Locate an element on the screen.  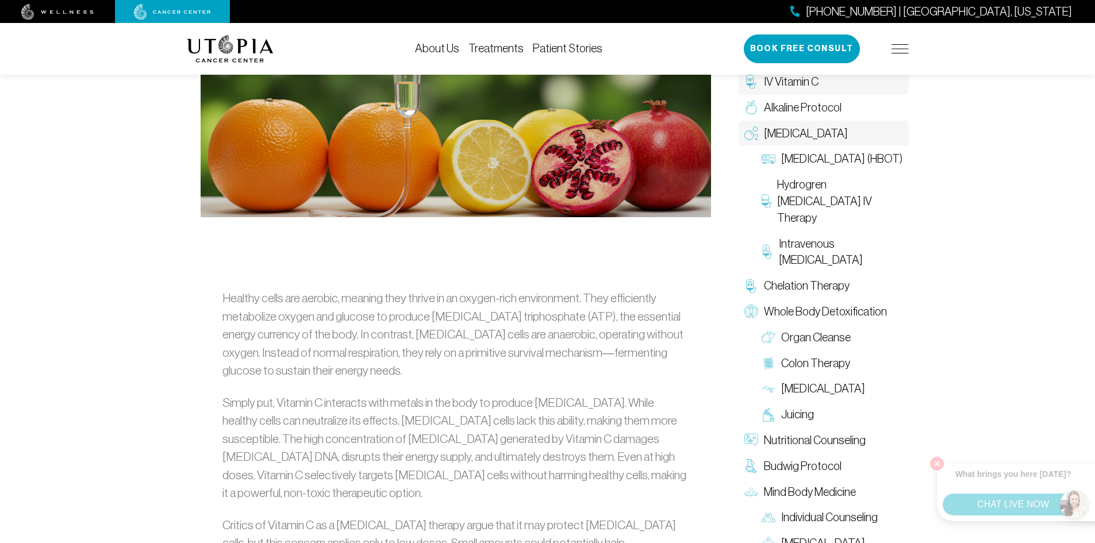
span: Budwig Protocol is located at coordinates (803, 466).